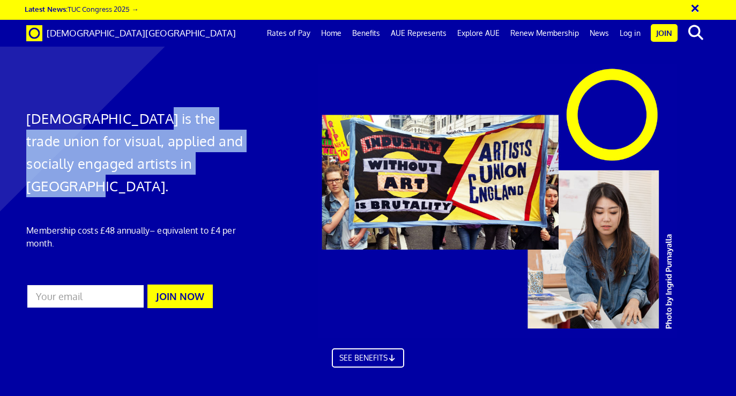 Image resolution: width=736 pixels, height=396 pixels. What do you see at coordinates (630, 33) in the screenshot?
I see `a: Log in` at bounding box center [630, 33].